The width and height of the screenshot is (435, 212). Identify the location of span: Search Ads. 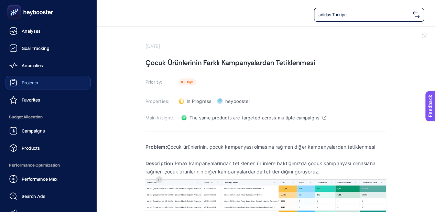
(33, 196).